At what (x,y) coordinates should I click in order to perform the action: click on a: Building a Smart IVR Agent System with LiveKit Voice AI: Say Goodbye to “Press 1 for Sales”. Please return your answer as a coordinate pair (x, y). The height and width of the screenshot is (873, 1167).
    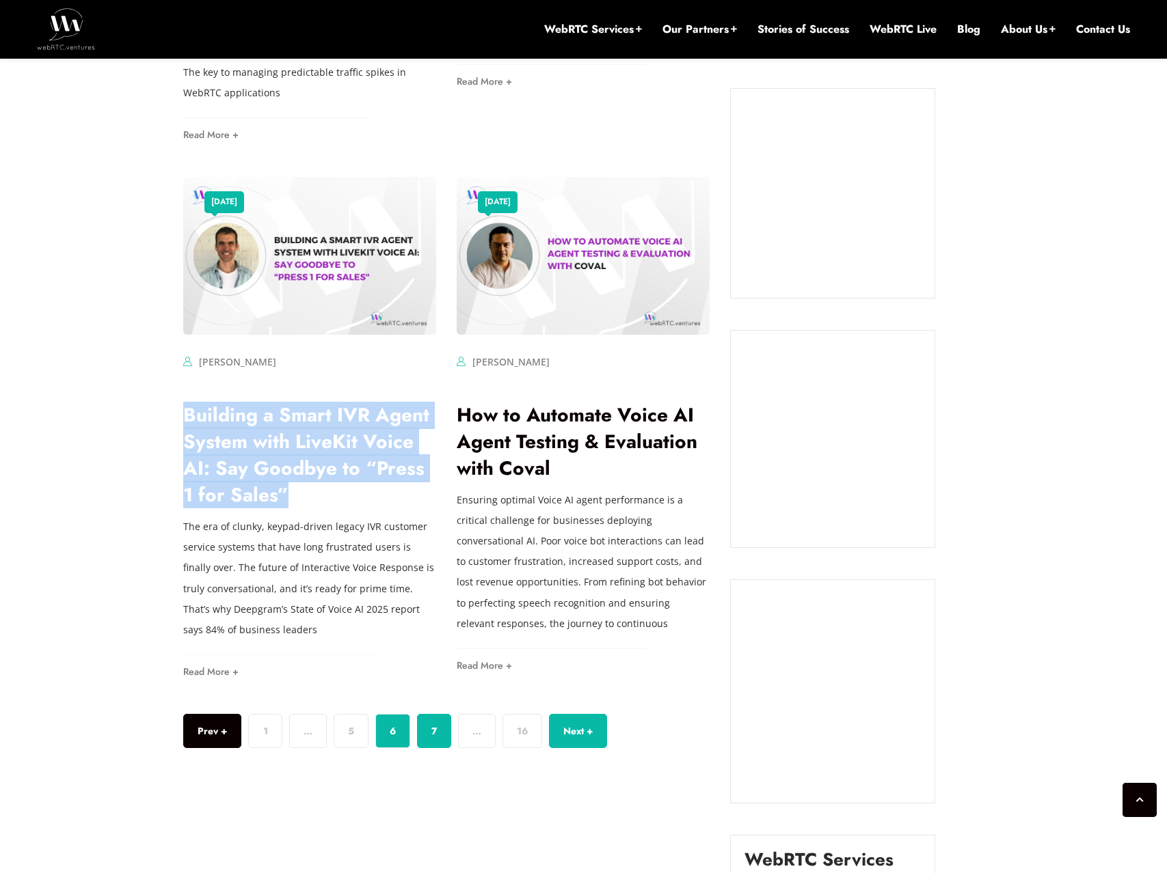
    Looking at the image, I should click on (306, 455).